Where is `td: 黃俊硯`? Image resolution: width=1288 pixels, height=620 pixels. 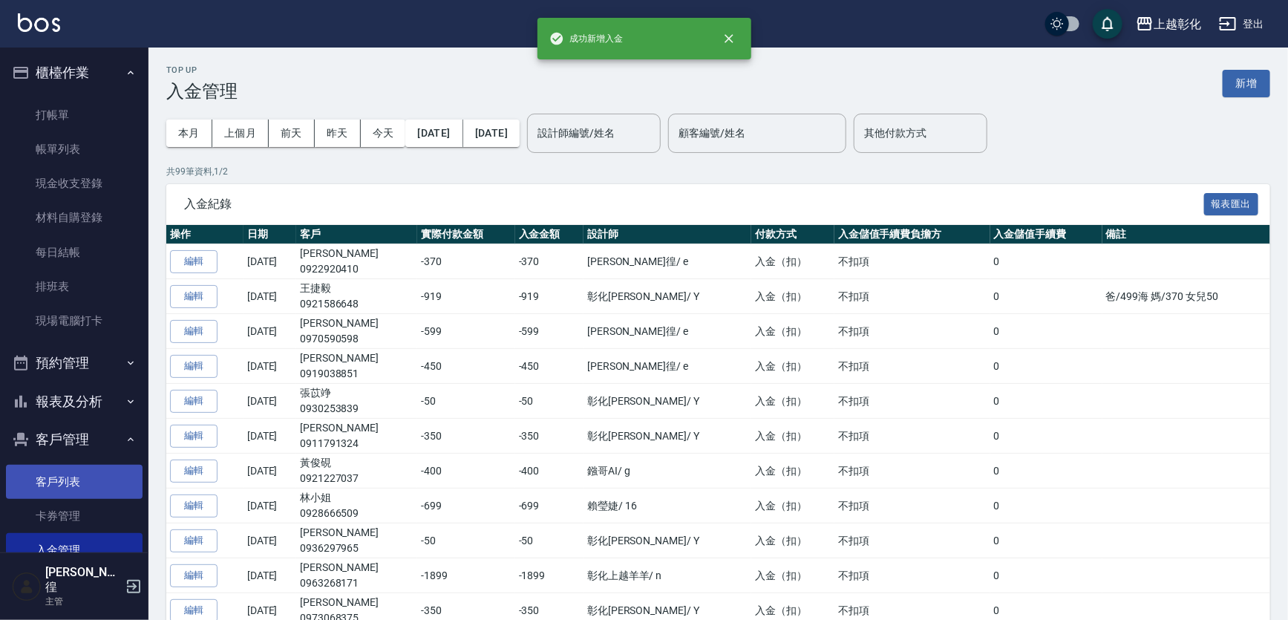
td: 黃俊硯 is located at coordinates (356, 470).